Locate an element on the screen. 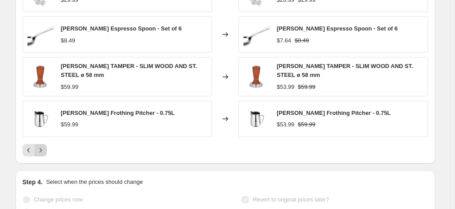 This screenshot has height=209, width=455. nav: Pagination is located at coordinates (34, 150).